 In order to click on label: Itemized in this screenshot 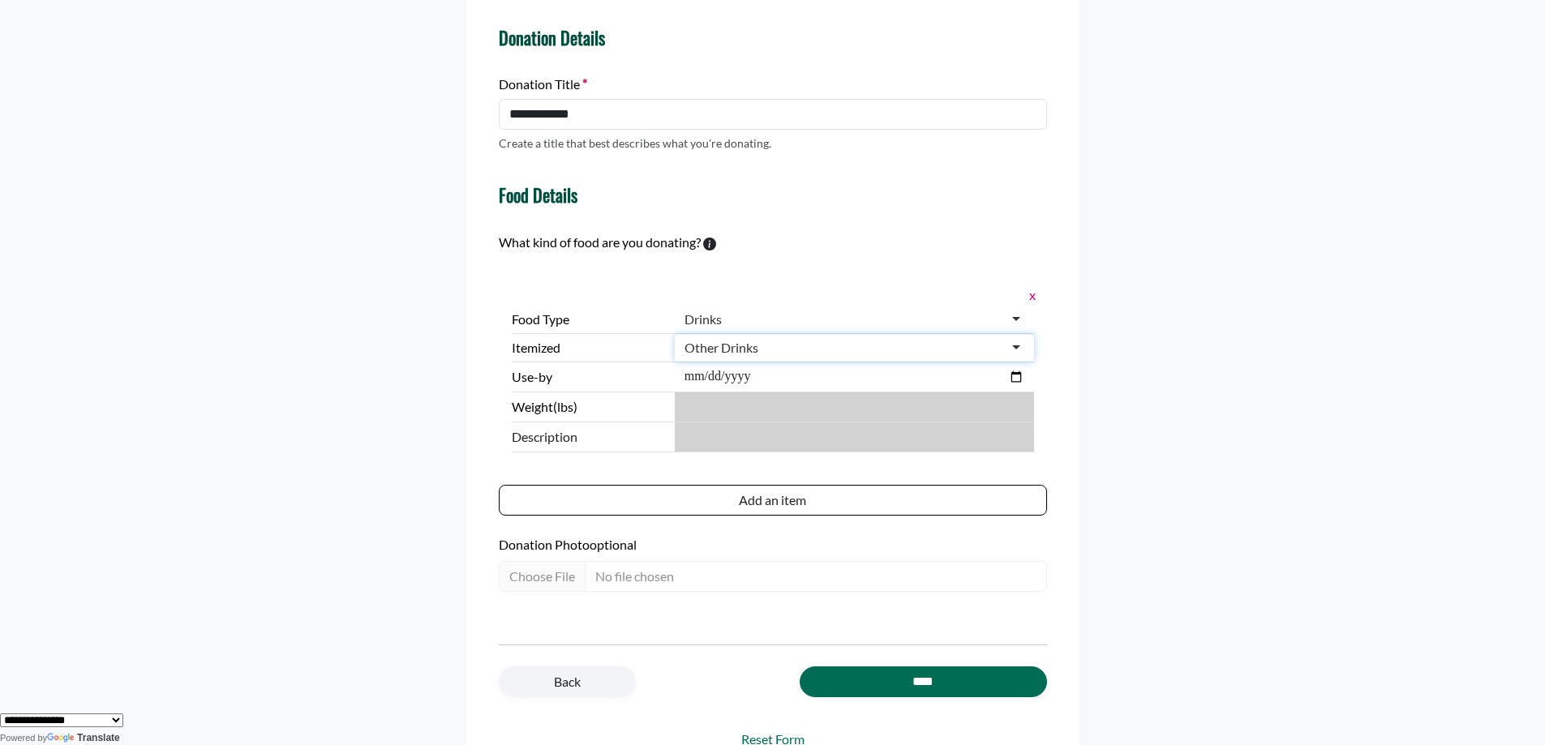, I will do `click(590, 348)`.